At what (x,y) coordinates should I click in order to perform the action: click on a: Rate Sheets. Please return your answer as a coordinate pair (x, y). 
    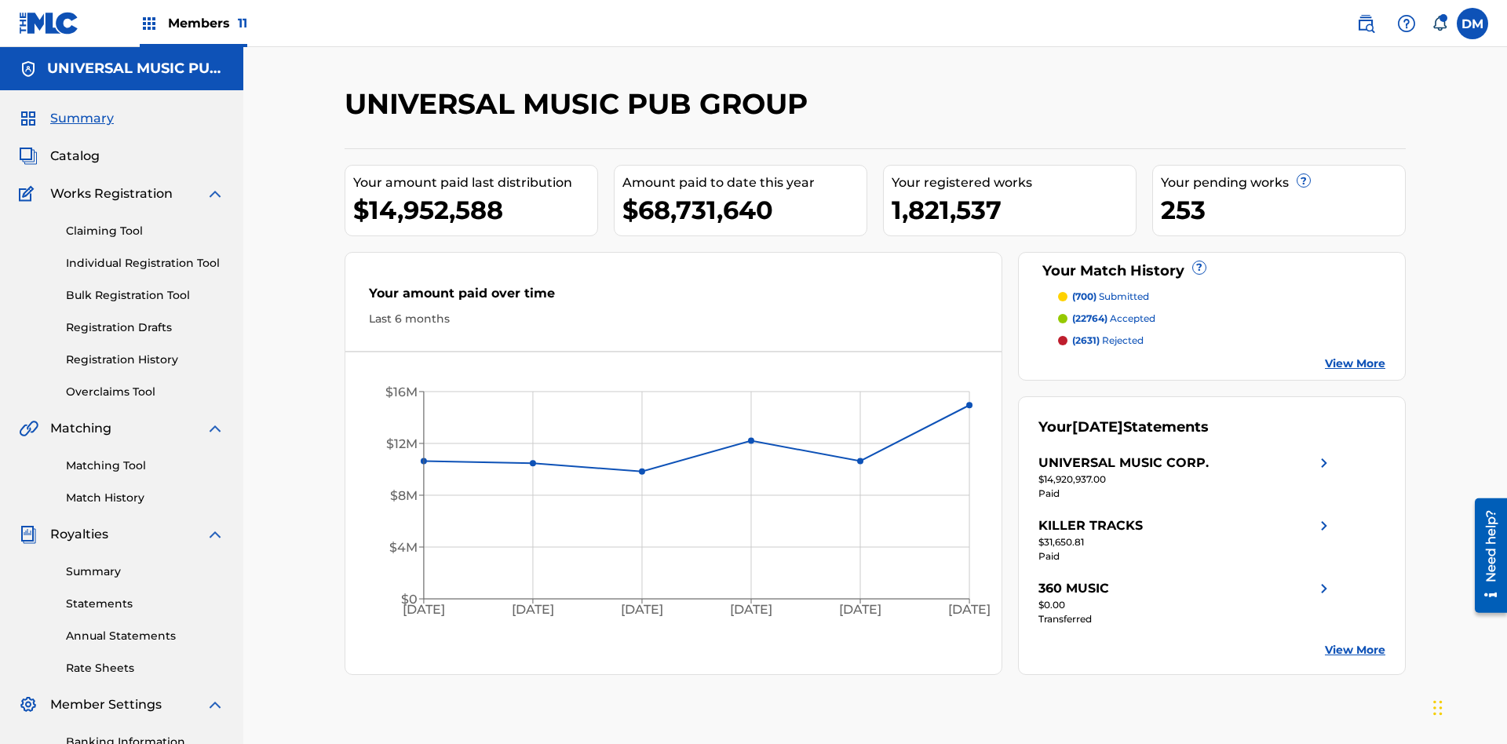
    Looking at the image, I should click on (145, 668).